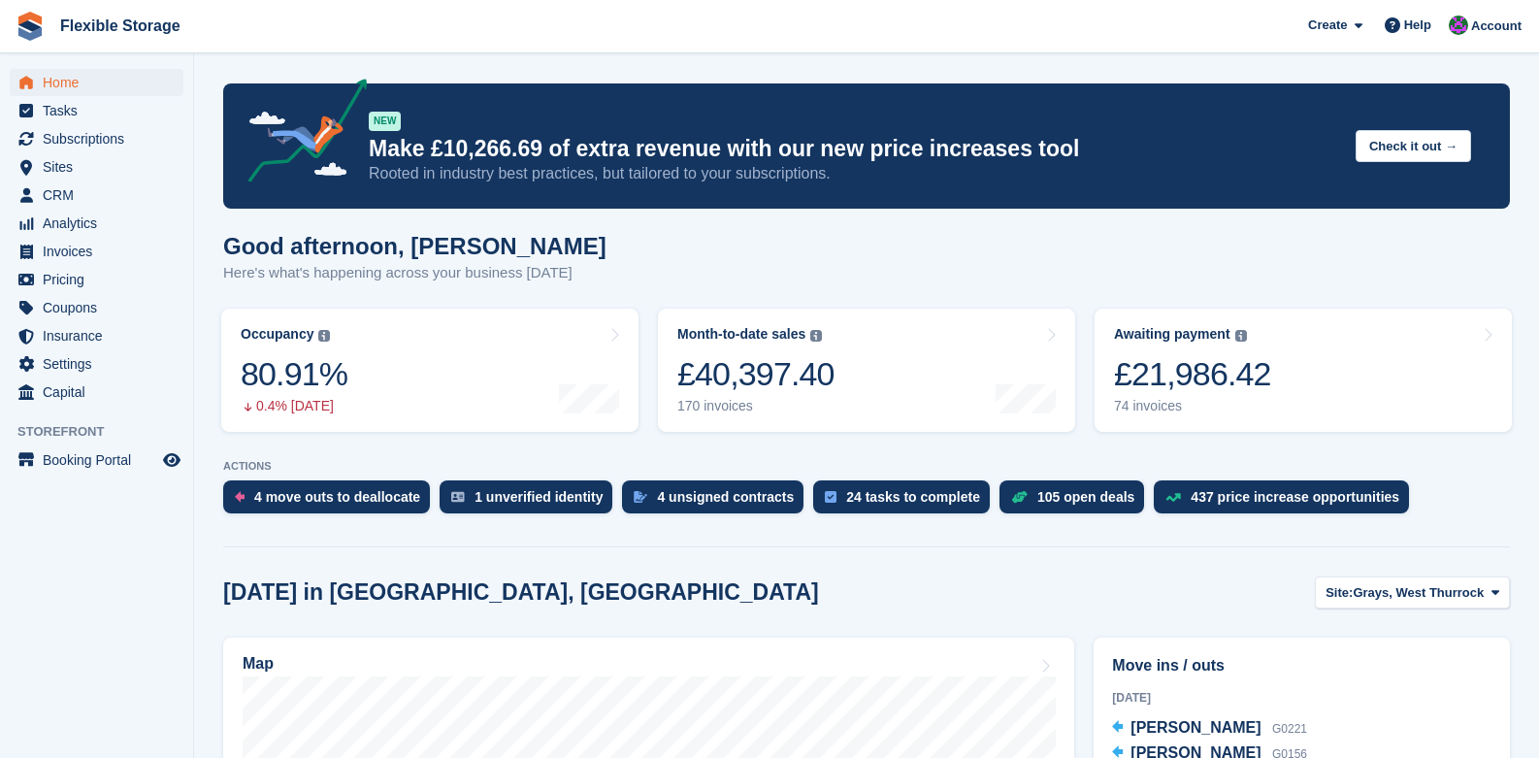 The image size is (1539, 758). Describe the element at coordinates (120, 25) in the screenshot. I see `a: Flexible Storage` at that location.